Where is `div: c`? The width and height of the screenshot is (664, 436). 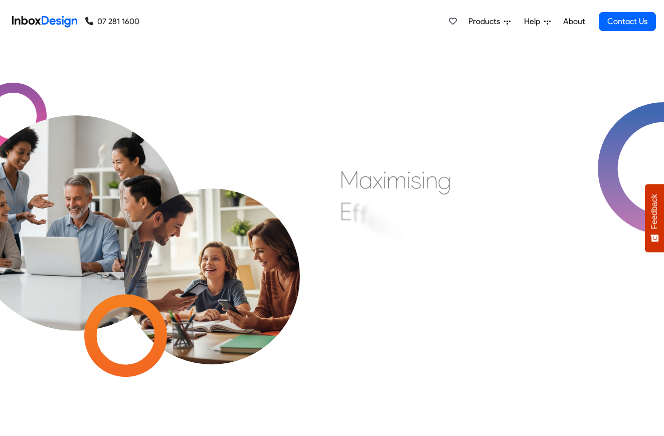 div: c is located at coordinates (378, 222).